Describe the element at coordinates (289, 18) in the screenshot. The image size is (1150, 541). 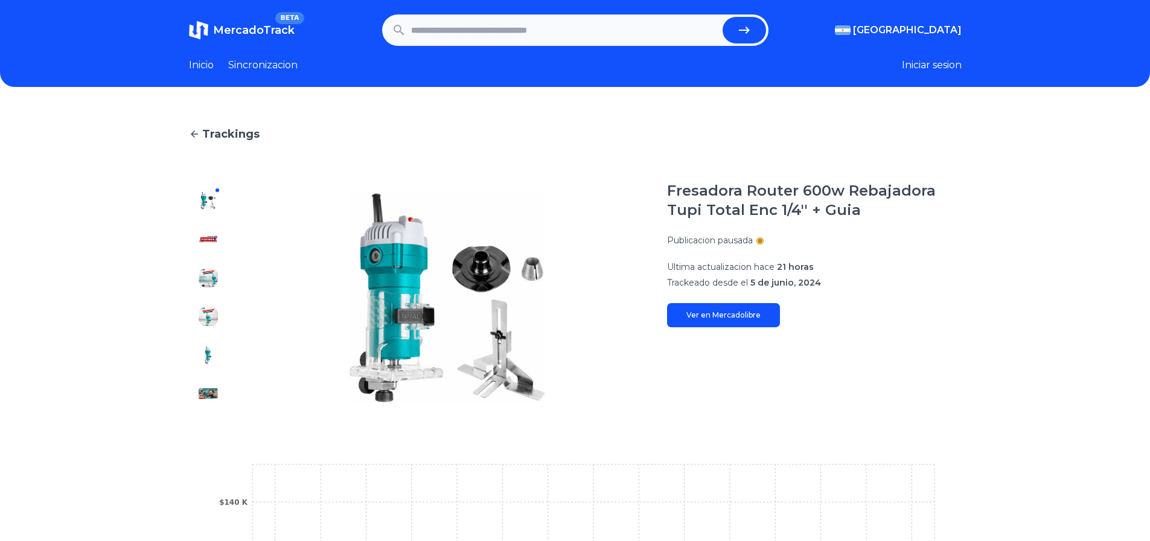
I see `span: BETA` at that location.